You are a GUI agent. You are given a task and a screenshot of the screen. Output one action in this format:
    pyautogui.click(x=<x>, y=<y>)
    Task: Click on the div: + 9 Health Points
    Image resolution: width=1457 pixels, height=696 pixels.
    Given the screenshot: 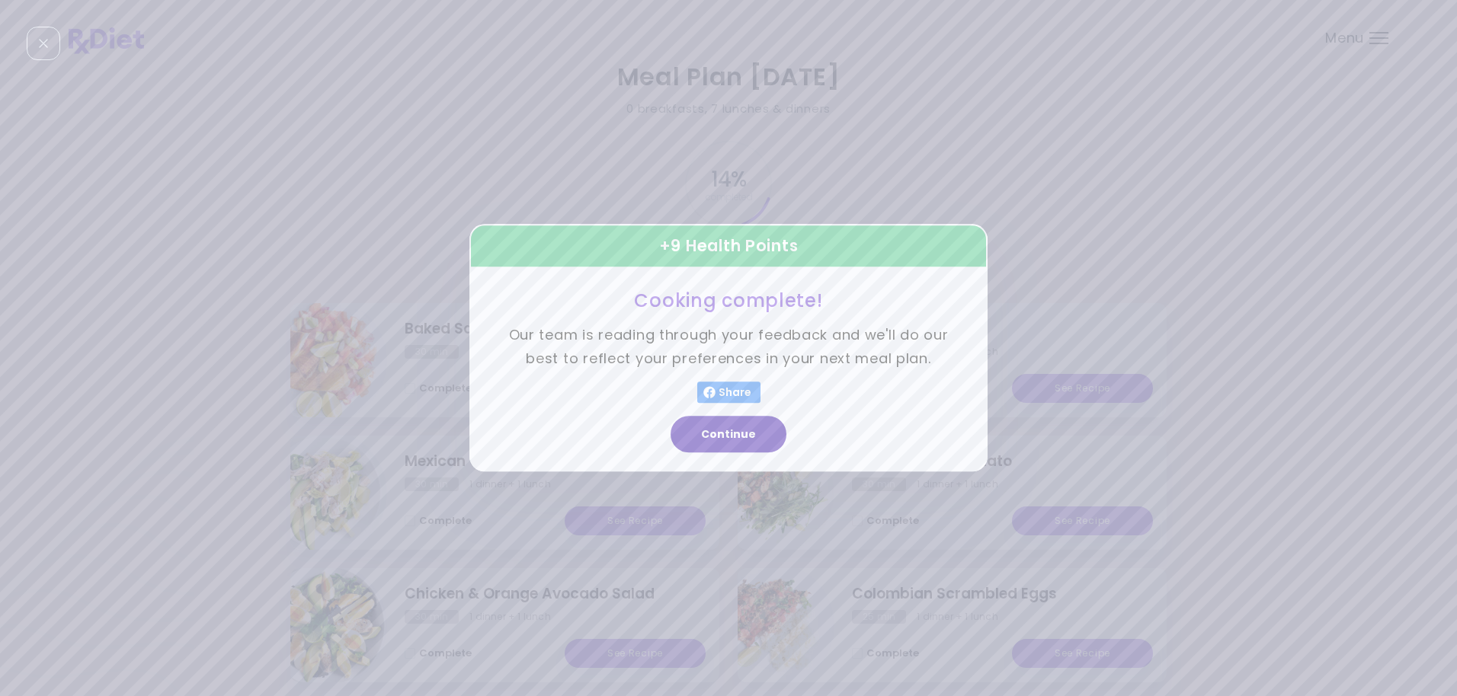 What is the action you would take?
    pyautogui.click(x=728, y=246)
    